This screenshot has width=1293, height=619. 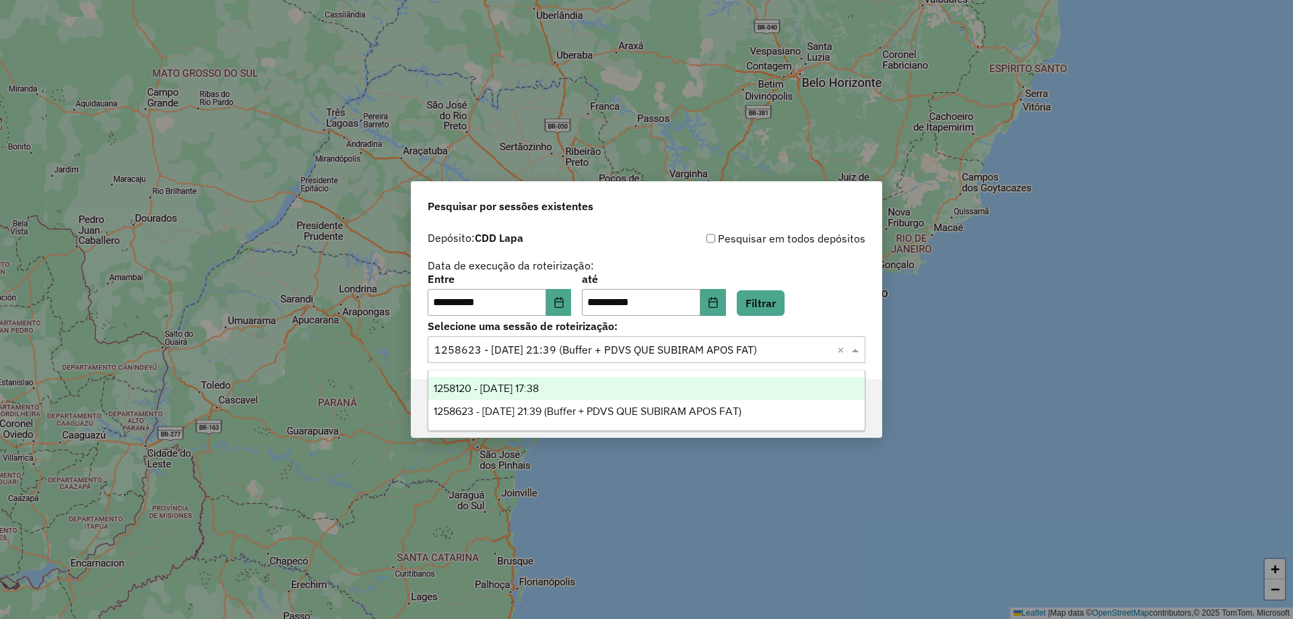 What do you see at coordinates (499, 279) in the screenshot?
I see `label: Entre` at bounding box center [499, 279].